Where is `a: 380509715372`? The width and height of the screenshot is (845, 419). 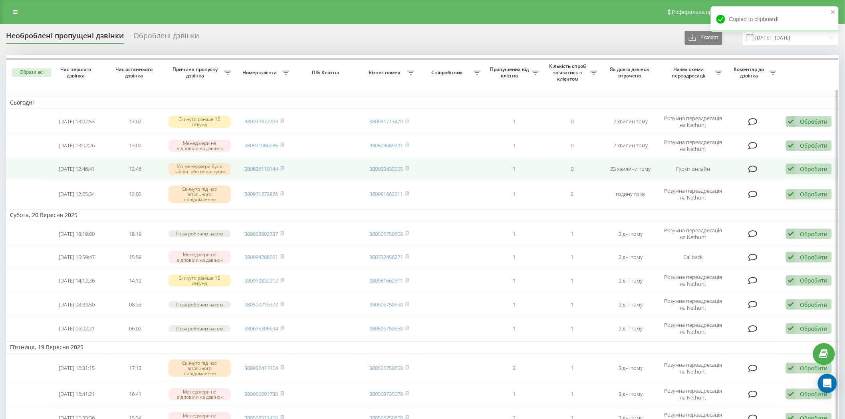
a: 380509715372 is located at coordinates (261, 305).